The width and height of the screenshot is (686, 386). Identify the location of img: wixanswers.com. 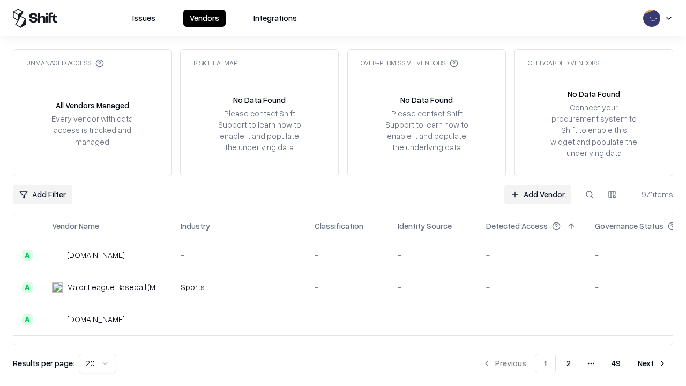
(57, 319).